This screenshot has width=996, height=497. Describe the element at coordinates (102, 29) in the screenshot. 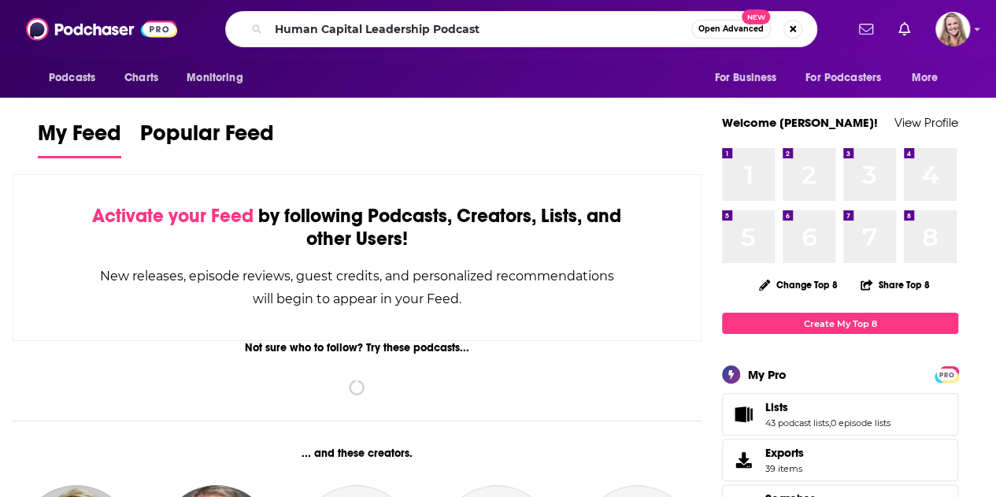

I see `a: Podchaser - Follow, Share and Rate Podcasts` at that location.